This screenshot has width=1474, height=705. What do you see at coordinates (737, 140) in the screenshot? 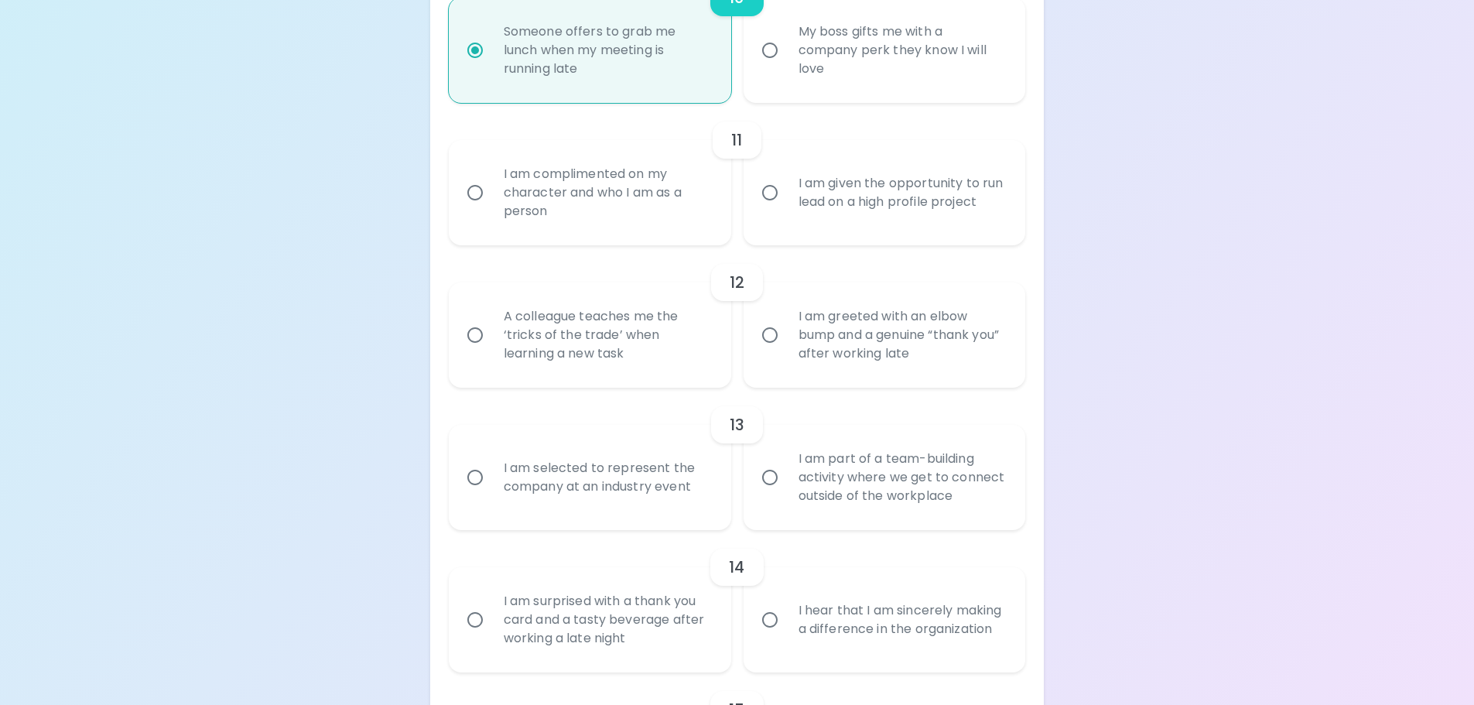
I see `h6: 11` at bounding box center [737, 140].